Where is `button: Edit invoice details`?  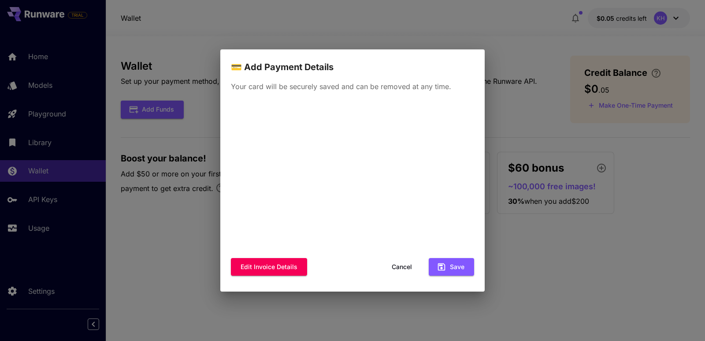
button: Edit invoice details is located at coordinates (269, 267).